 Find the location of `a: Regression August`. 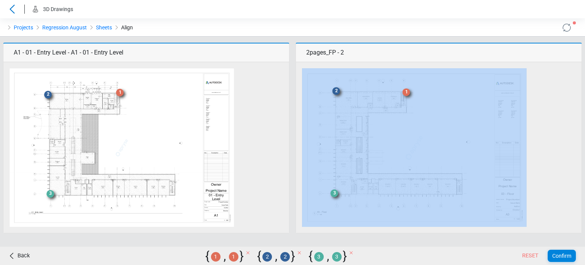

a: Regression August is located at coordinates (64, 27).